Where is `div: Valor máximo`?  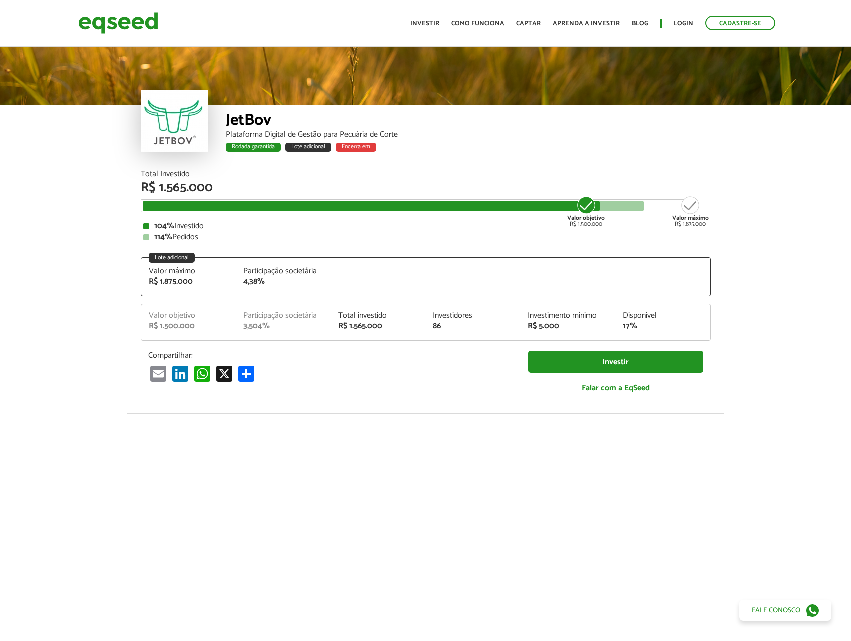 div: Valor máximo is located at coordinates (189, 271).